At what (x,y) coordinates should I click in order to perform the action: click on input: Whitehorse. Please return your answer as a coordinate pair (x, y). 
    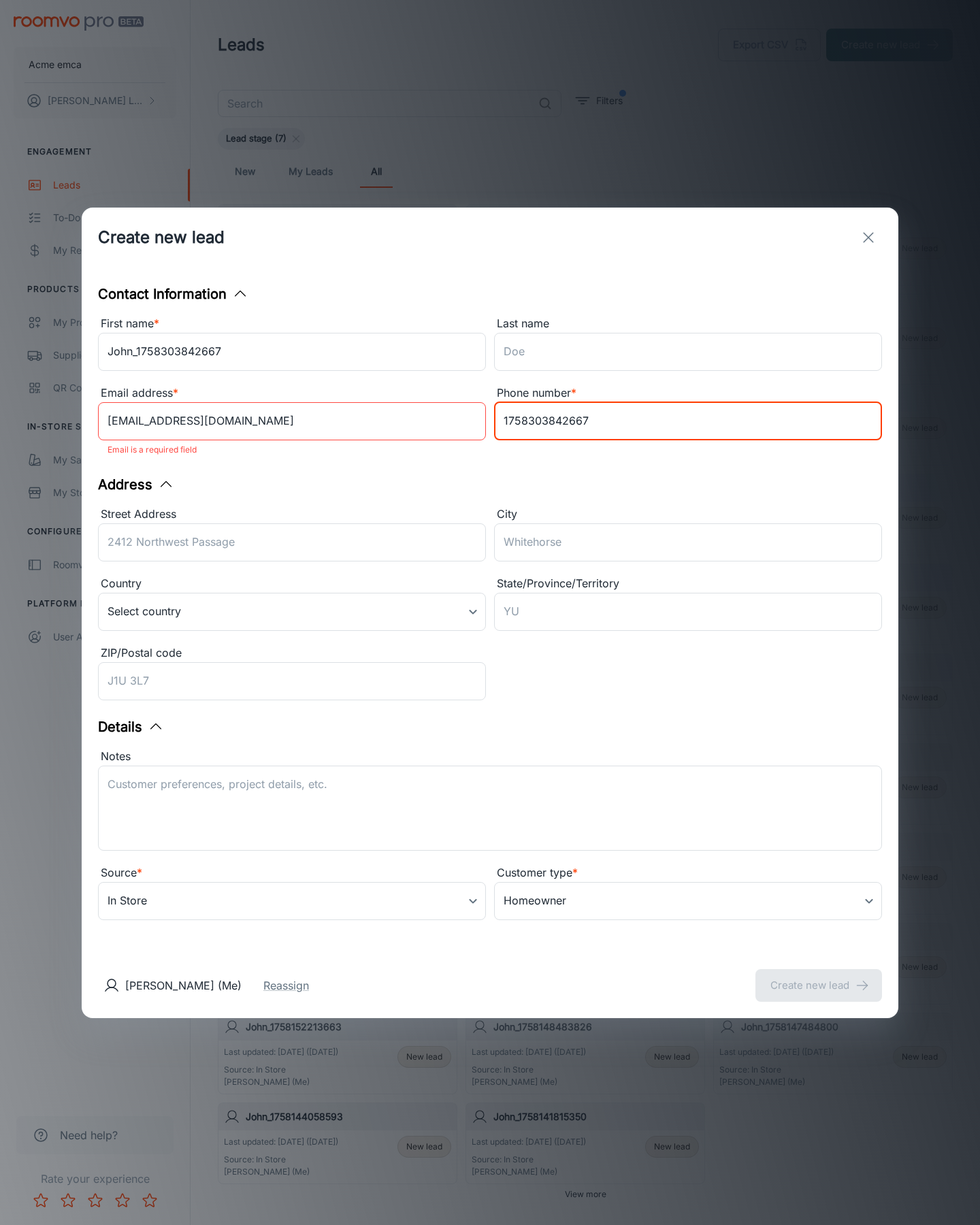
    Looking at the image, I should click on (688, 543).